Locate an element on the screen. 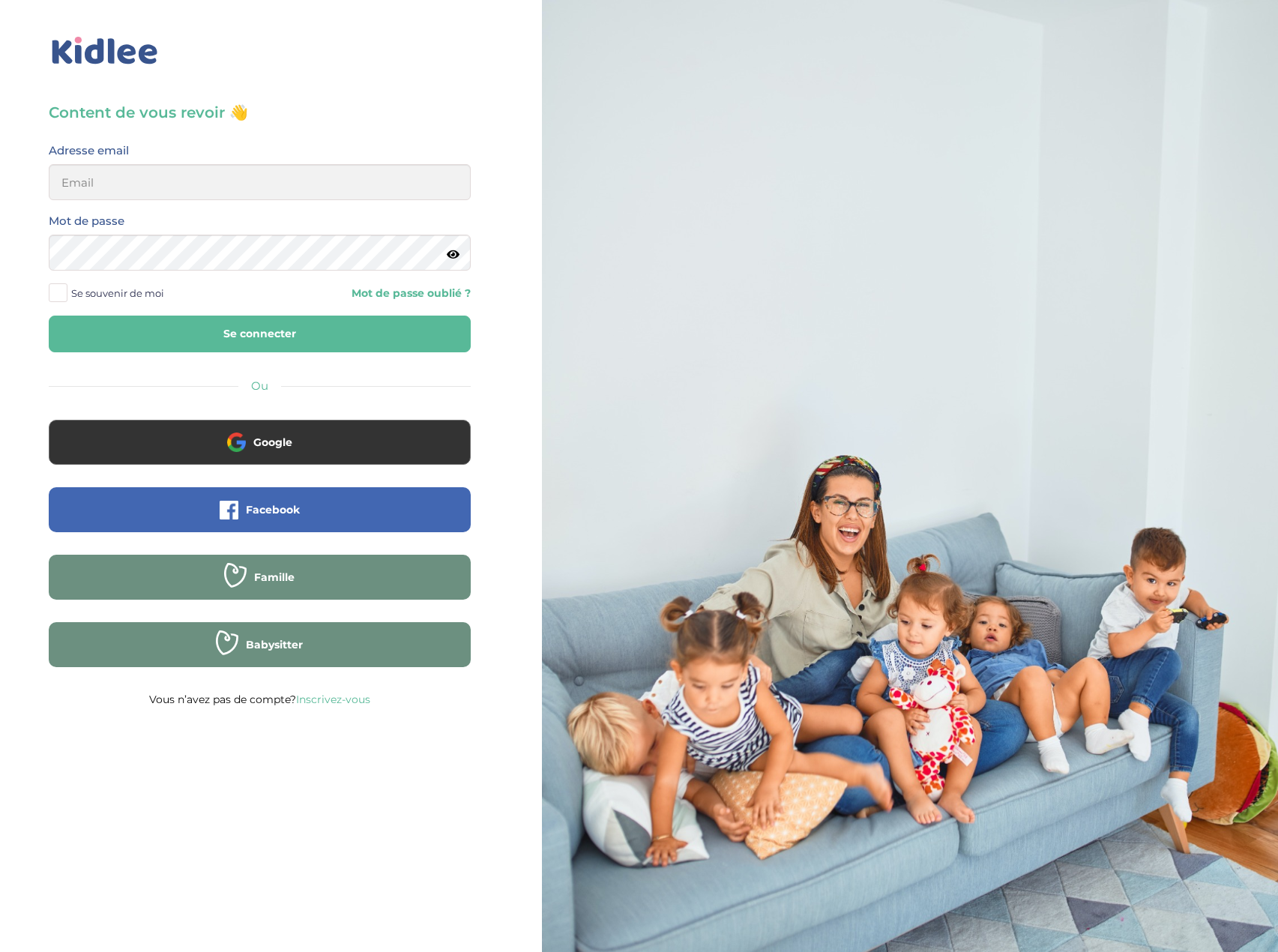  button: Famille is located at coordinates (259, 577).